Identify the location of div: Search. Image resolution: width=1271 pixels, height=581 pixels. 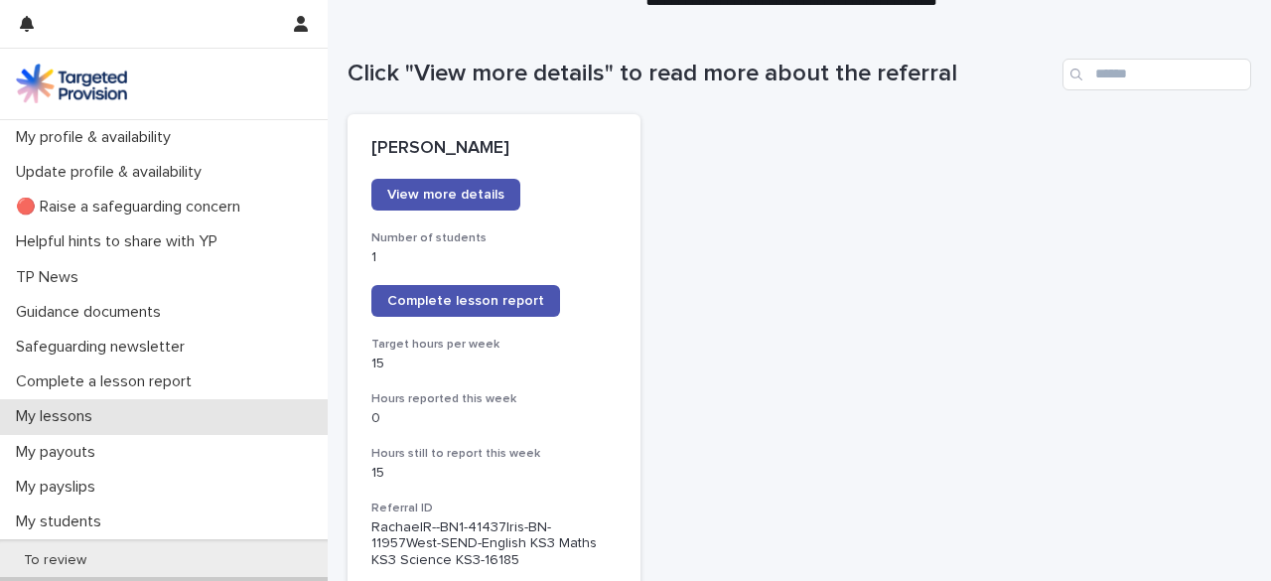
(1157, 74).